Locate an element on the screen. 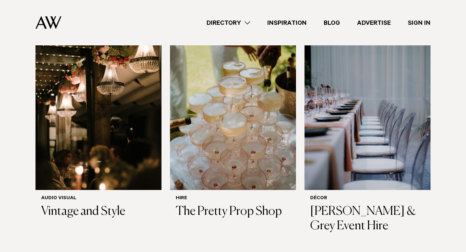  a: Inspiration is located at coordinates (287, 23).